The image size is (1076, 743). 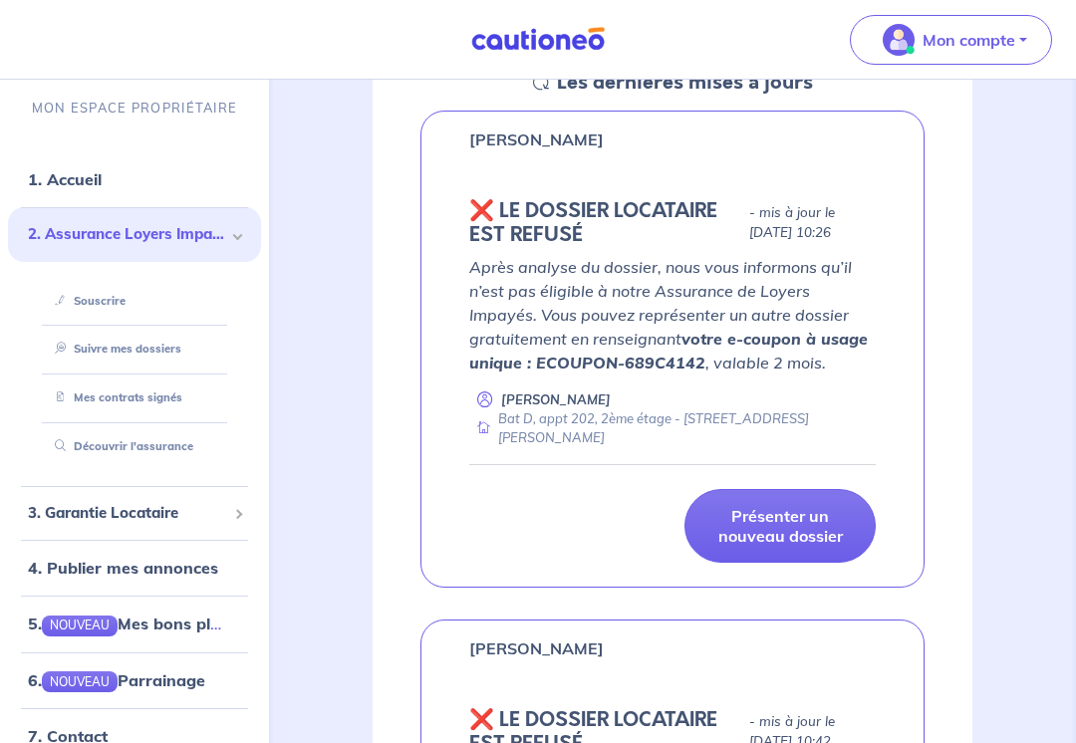 I want to click on strong: votre e-coupon à usage unique : ECOUPON-689C4142, so click(x=668, y=351).